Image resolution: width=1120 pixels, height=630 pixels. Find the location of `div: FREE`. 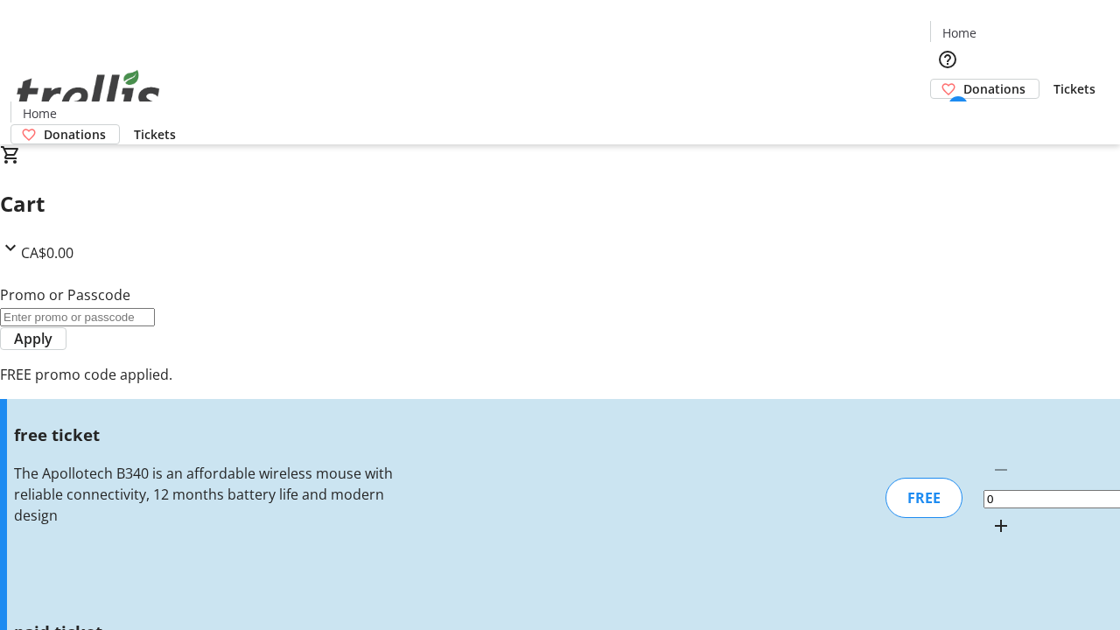

div: FREE is located at coordinates (924, 498).